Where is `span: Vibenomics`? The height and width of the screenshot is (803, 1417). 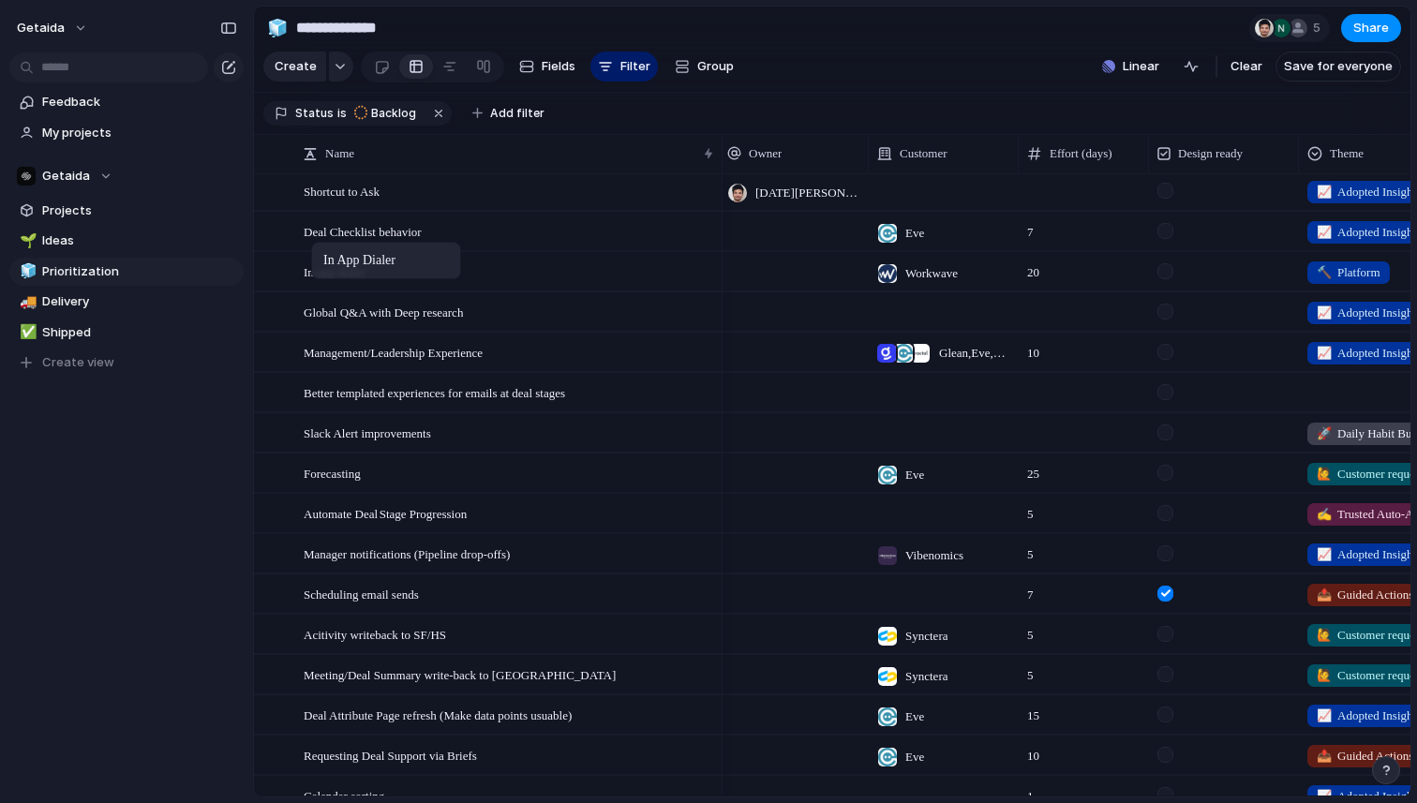
span: Vibenomics is located at coordinates (935, 556).